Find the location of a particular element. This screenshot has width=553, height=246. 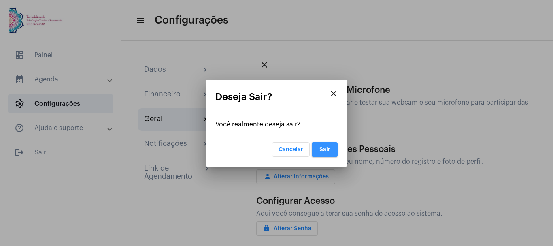

button: Cancelar is located at coordinates (291, 149).